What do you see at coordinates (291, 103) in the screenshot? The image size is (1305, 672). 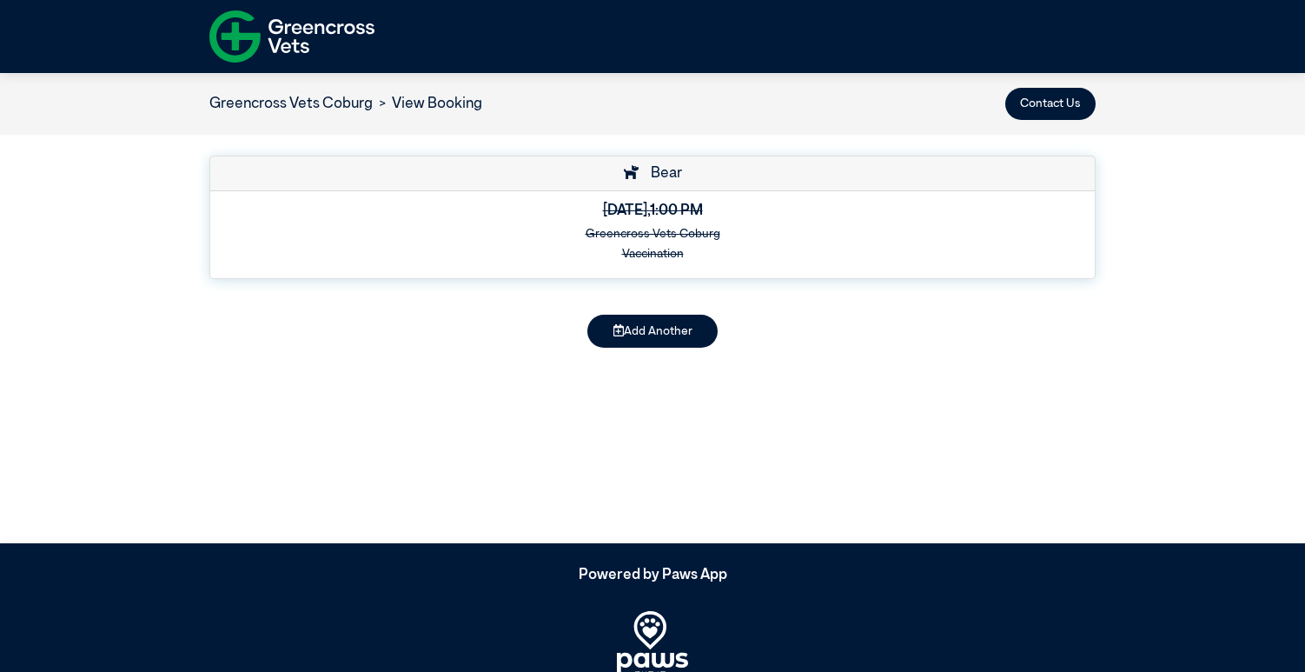 I see `a: Greencross Vets Coburg` at bounding box center [291, 103].